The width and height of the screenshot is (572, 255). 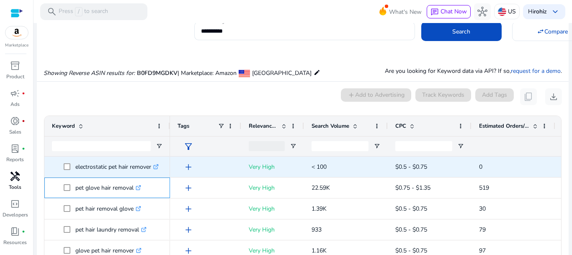 I want to click on span: lab_profile, so click(x=15, y=149).